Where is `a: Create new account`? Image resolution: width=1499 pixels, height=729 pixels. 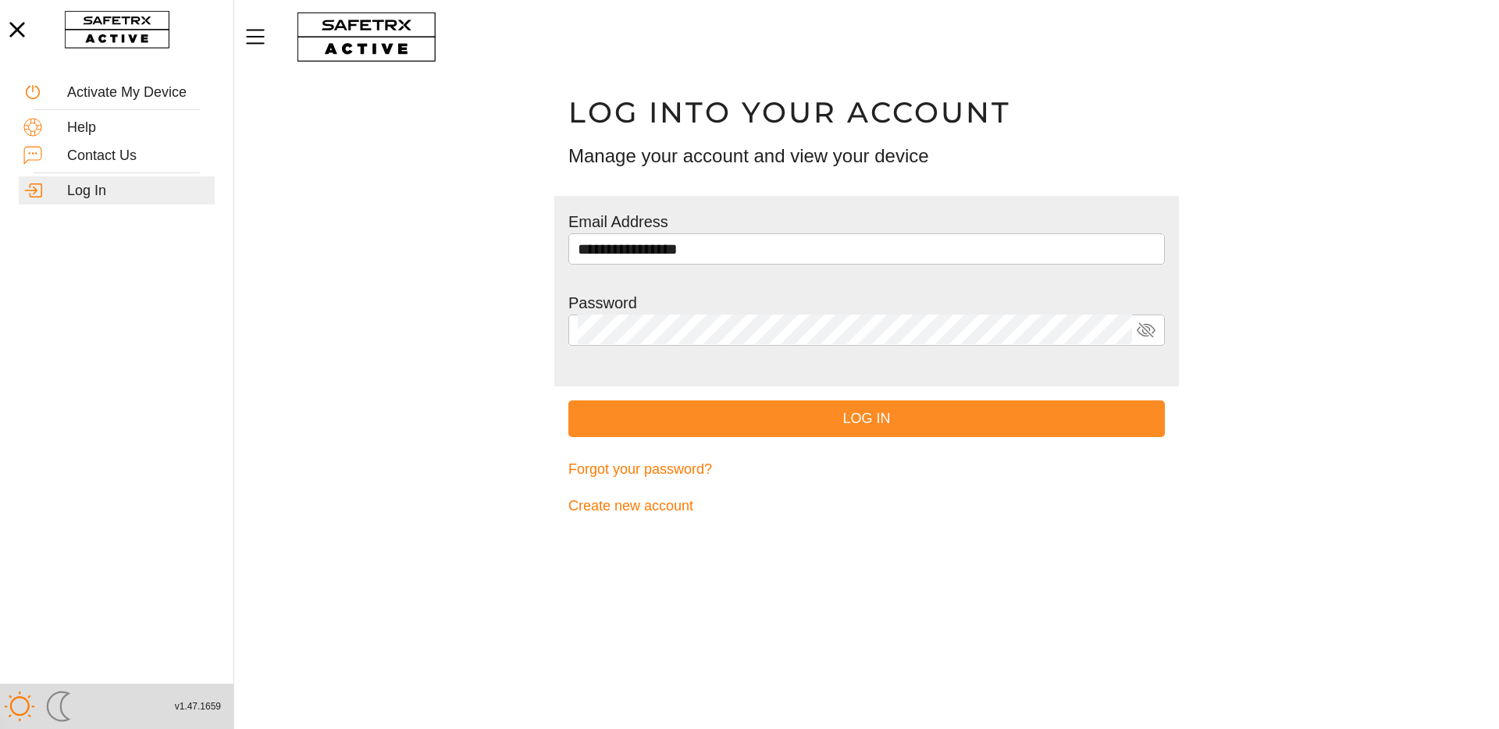
a: Create new account is located at coordinates (867, 506).